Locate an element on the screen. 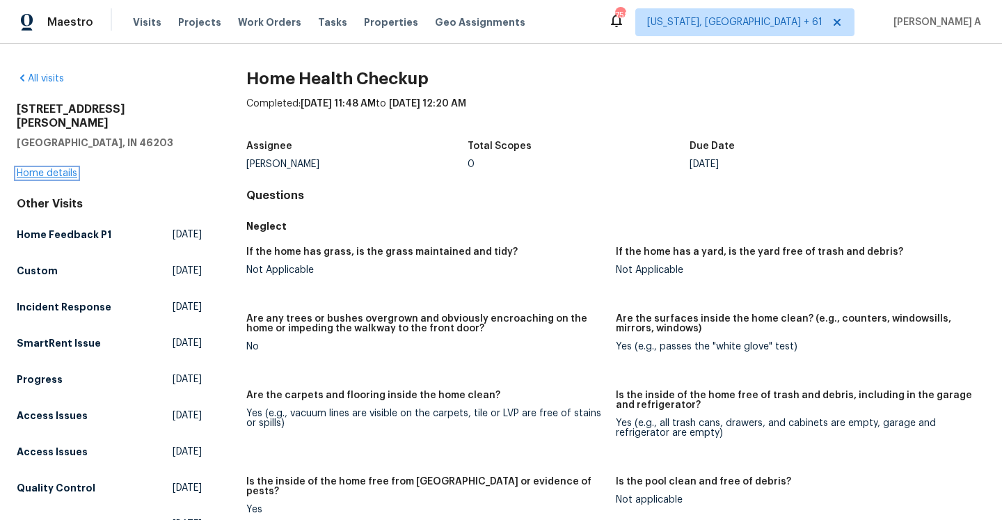 This screenshot has height=520, width=1002. h5: Progress is located at coordinates (40, 379).